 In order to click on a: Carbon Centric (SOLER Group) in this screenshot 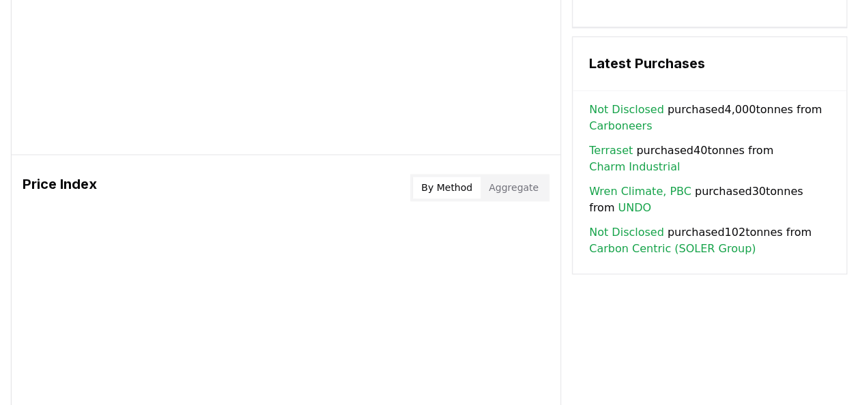, I will do `click(672, 249)`.